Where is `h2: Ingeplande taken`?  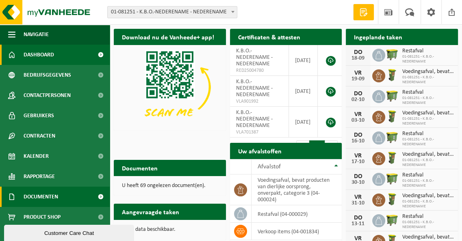 h2: Ingeplande taken is located at coordinates (378, 37).